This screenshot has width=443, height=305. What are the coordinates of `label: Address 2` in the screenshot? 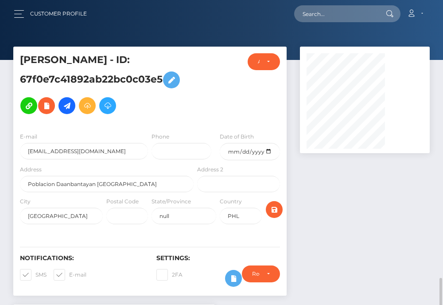 It's located at (210, 169).